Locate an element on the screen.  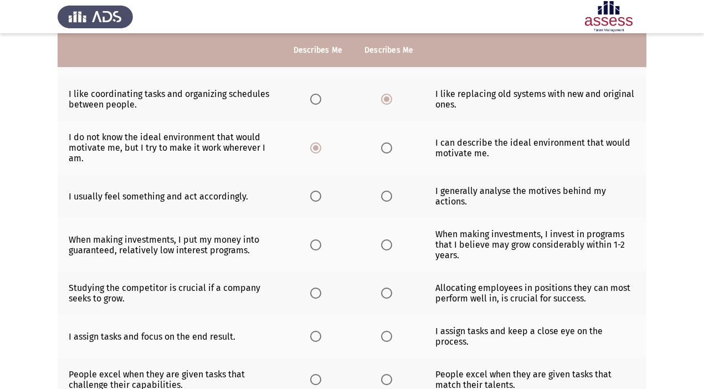
td: When making investments, I put my money into guaranteed, relatively low interest programs. is located at coordinates (170, 244).